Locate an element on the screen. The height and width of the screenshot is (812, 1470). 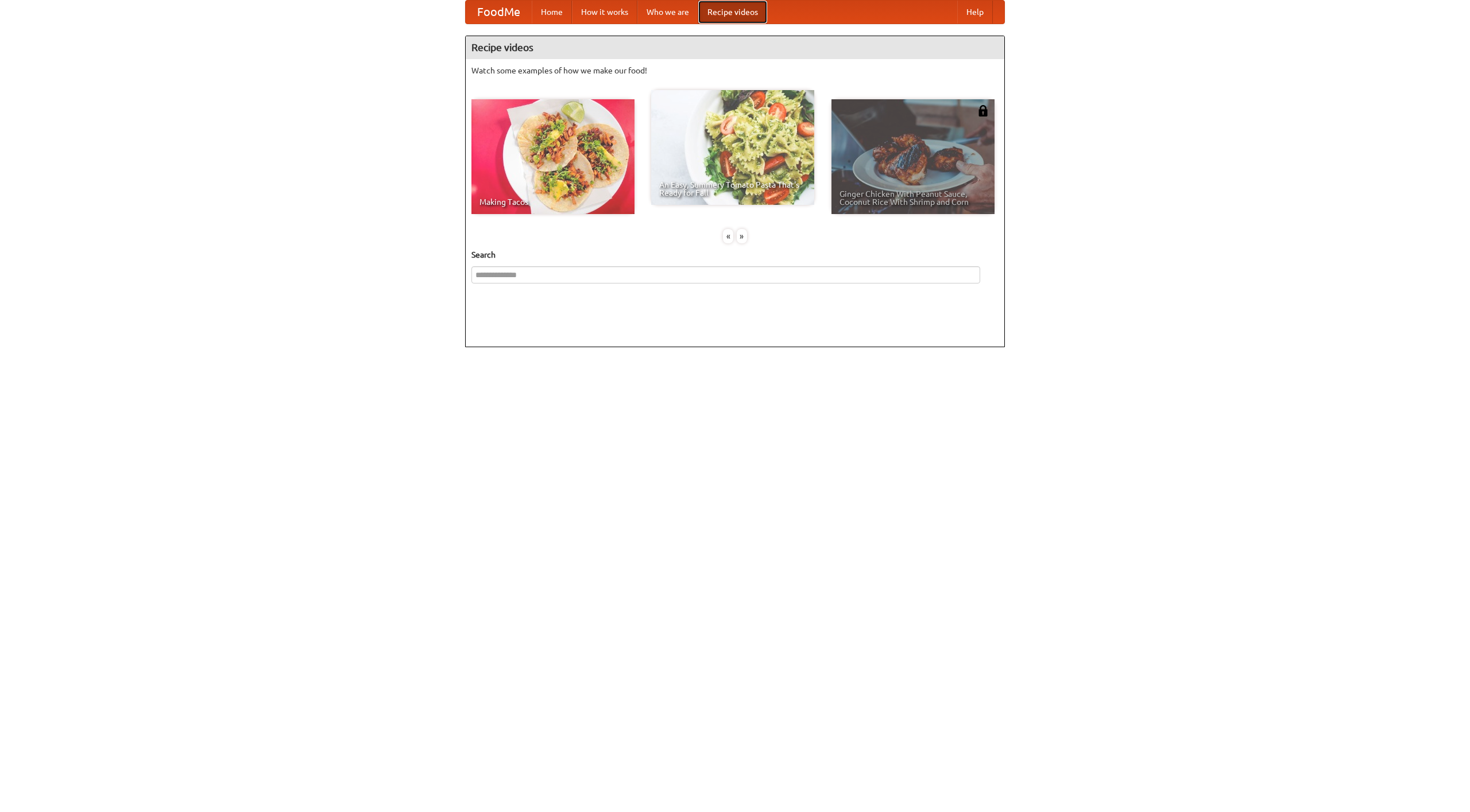
a: Home is located at coordinates (551, 12).